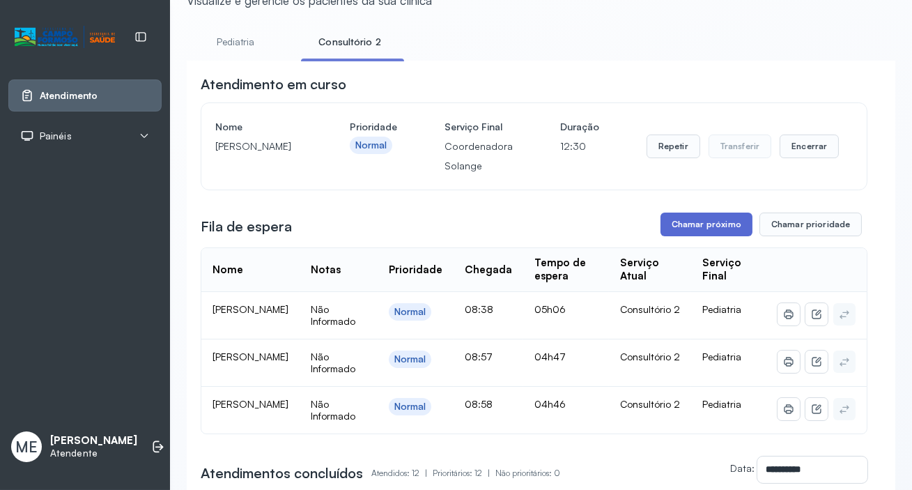 This screenshot has width=912, height=490. What do you see at coordinates (325, 270) in the screenshot?
I see `div: Notas` at bounding box center [325, 270].